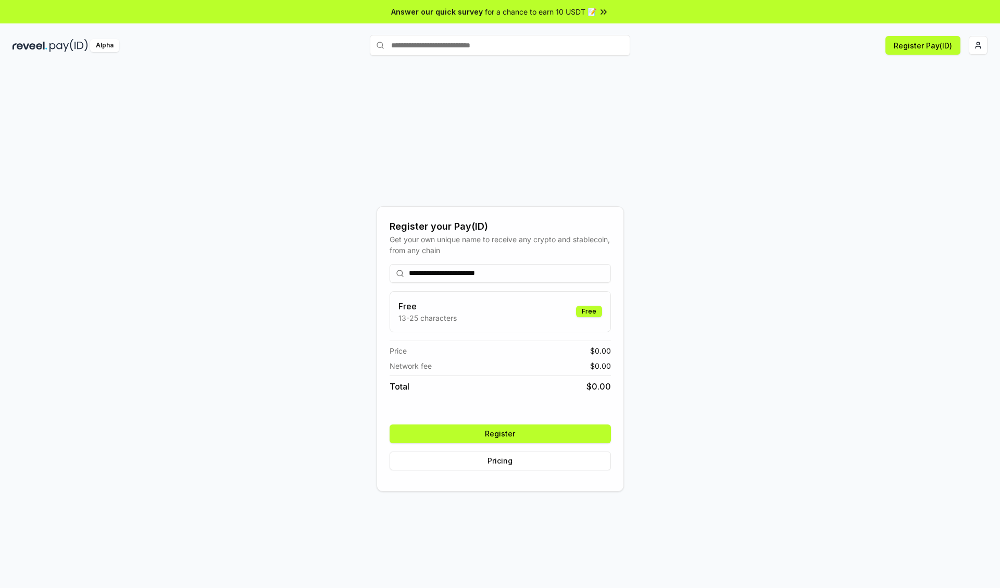  Describe the element at coordinates (30, 45) in the screenshot. I see `img: reveel_dark` at that location.